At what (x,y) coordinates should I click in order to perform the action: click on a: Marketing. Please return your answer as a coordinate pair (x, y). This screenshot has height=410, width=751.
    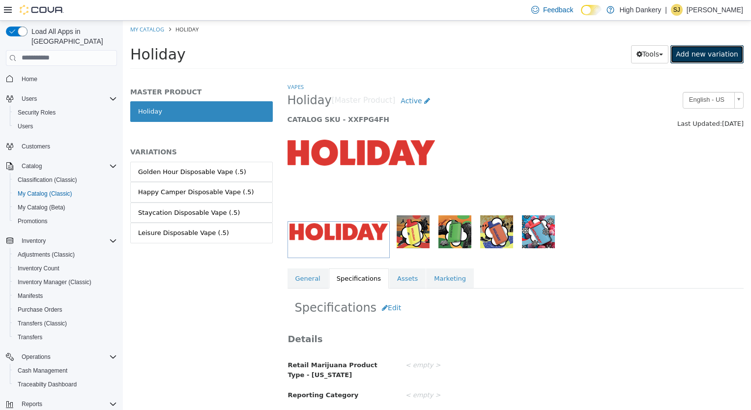
    Looking at the image, I should click on (327, 258).